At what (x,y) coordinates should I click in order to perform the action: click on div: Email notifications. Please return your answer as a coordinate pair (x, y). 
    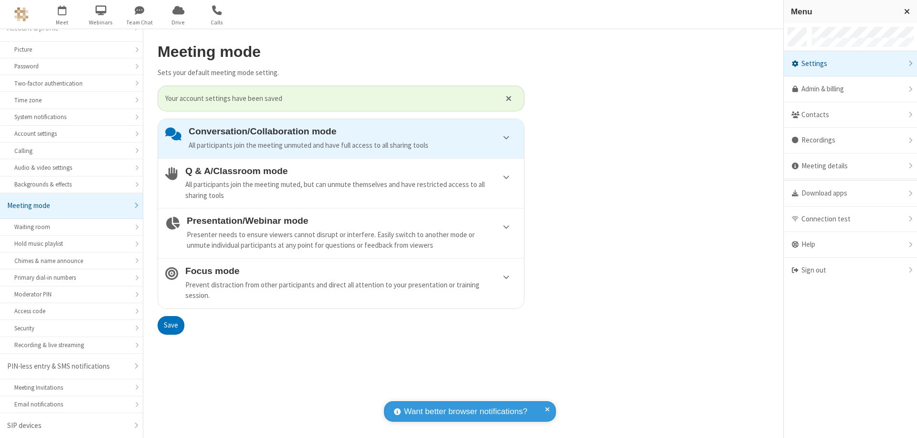
    Looking at the image, I should click on (71, 404).